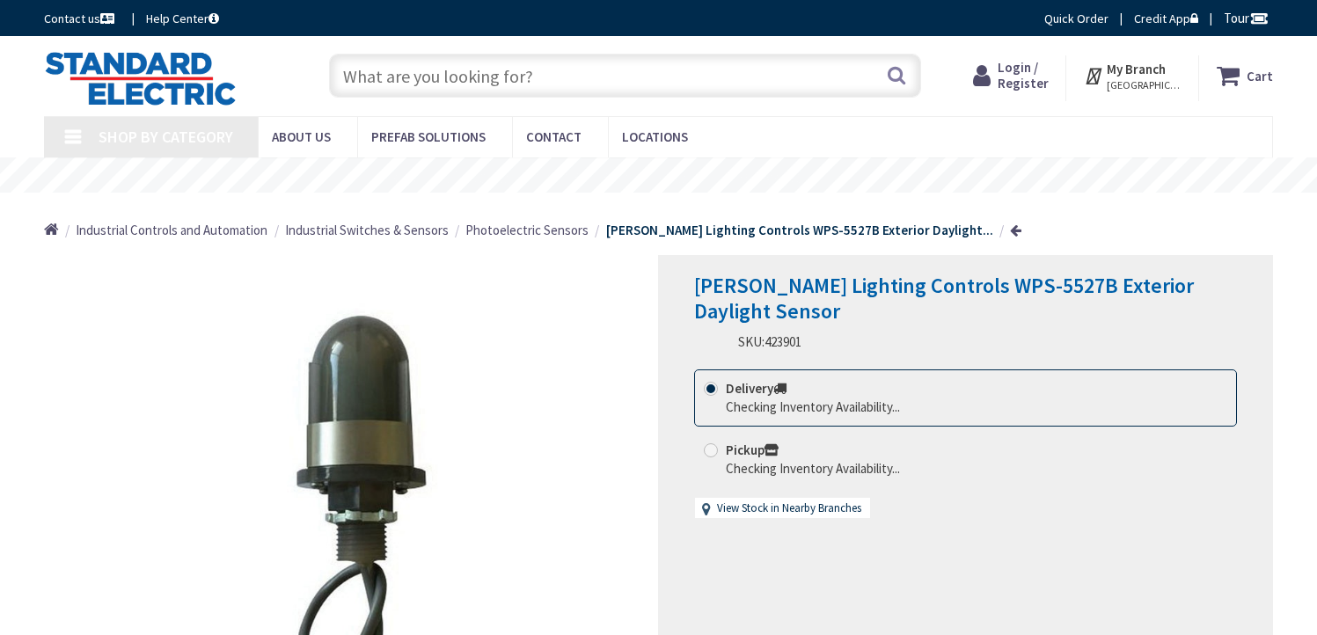 This screenshot has height=635, width=1317. Describe the element at coordinates (1246, 18) in the screenshot. I see `span: Tour` at that location.